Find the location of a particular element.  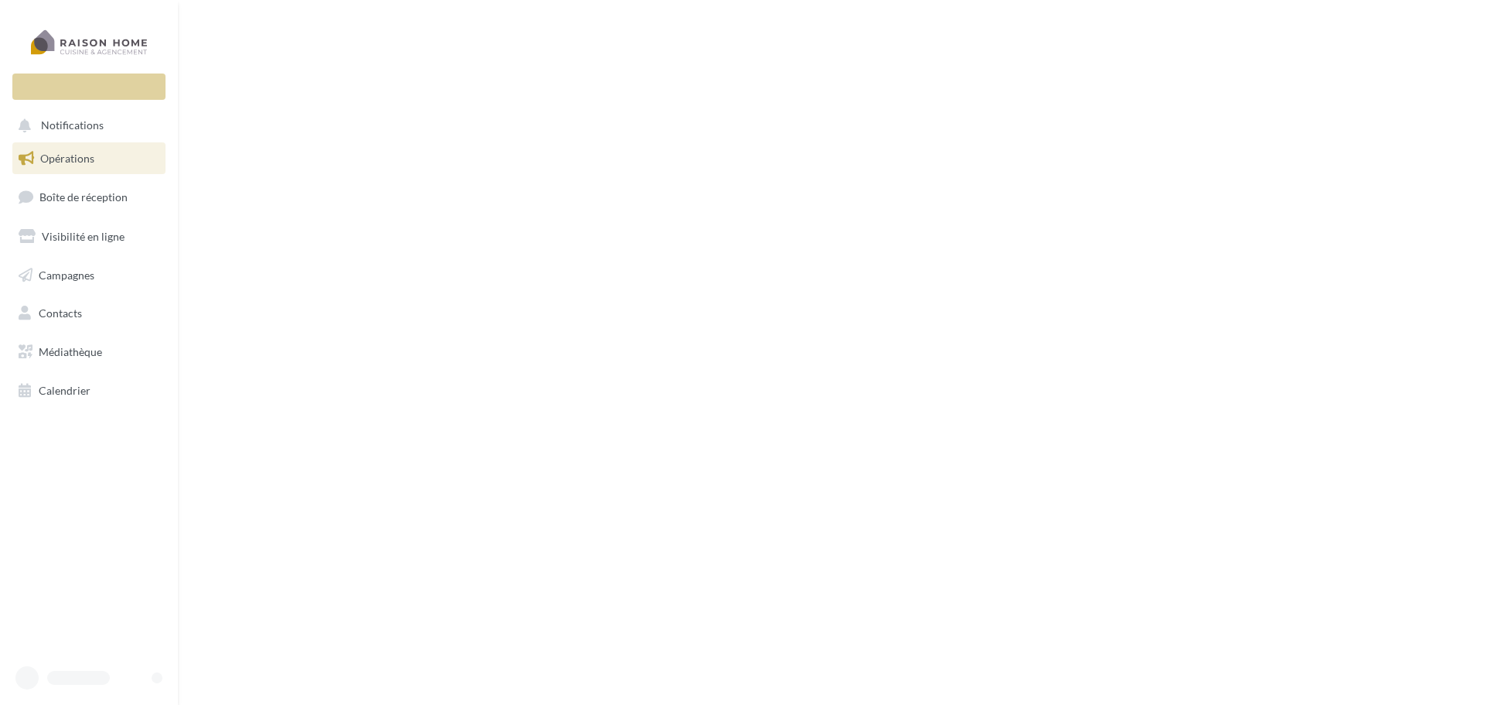

span: Notifications is located at coordinates (72, 125).